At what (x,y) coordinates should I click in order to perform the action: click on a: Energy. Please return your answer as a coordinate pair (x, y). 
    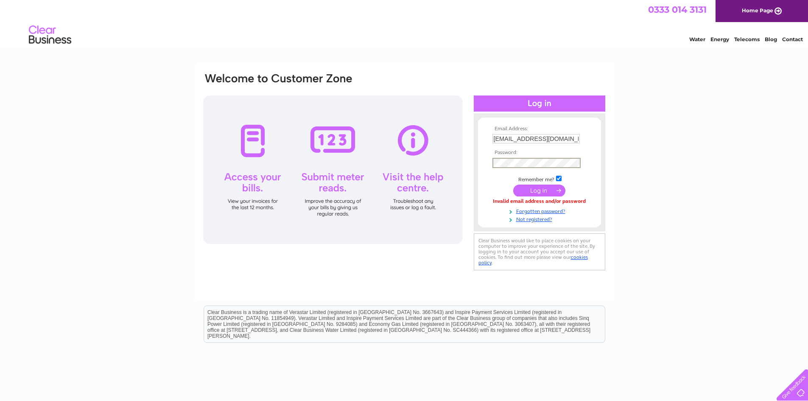
    Looking at the image, I should click on (720, 39).